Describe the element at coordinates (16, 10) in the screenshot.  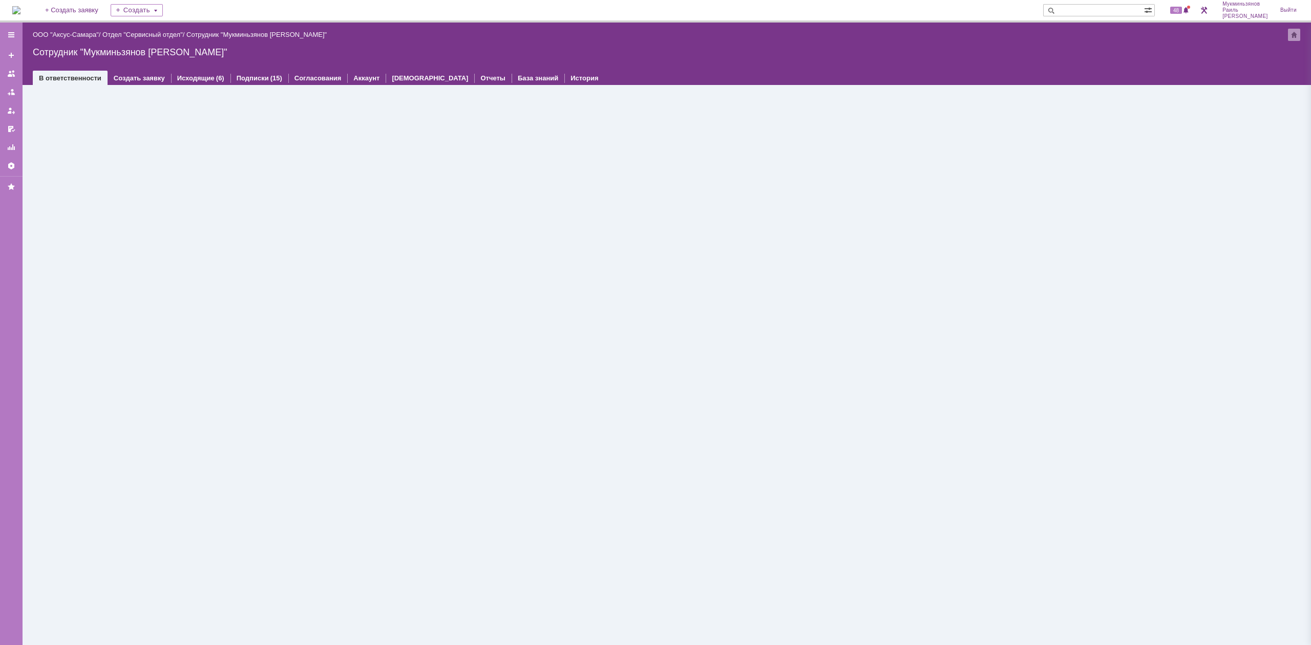
I see `img: logo` at that location.